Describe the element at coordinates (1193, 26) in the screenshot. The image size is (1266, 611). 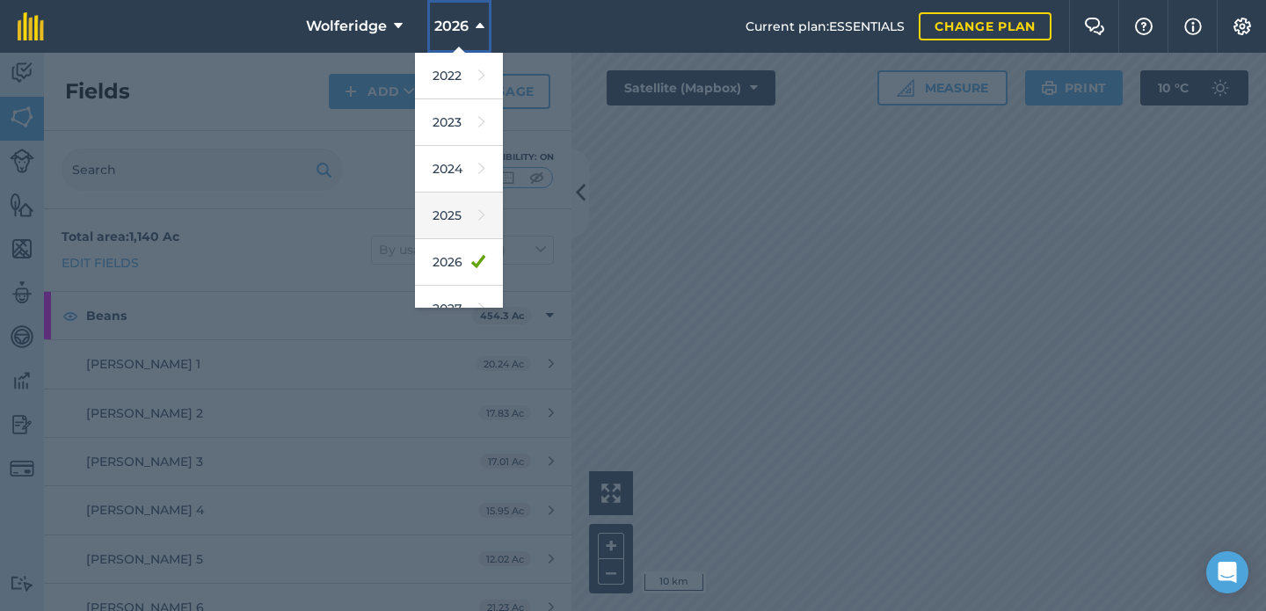
I see `img: svg+xml;base64,PHN2ZyB4bWxucz0iaHR0cDovL3d3dy53My5vcmcvMjAwMC9zdmciIHdpZHRoPSIxNyIgaGVpZ2h0PSIxNy...` at that location.